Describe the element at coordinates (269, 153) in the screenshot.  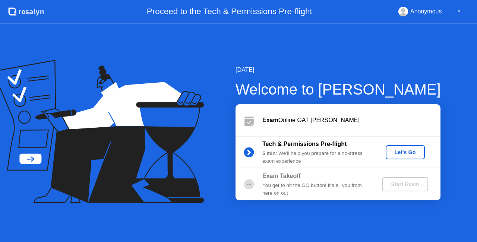
I see `b: 5 min` at that location.